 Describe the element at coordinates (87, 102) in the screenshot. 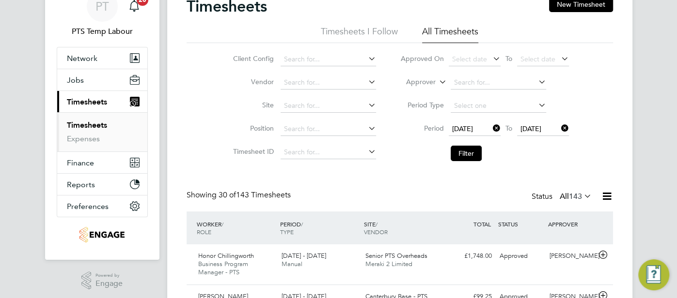

I see `span: Timesheets` at that location.